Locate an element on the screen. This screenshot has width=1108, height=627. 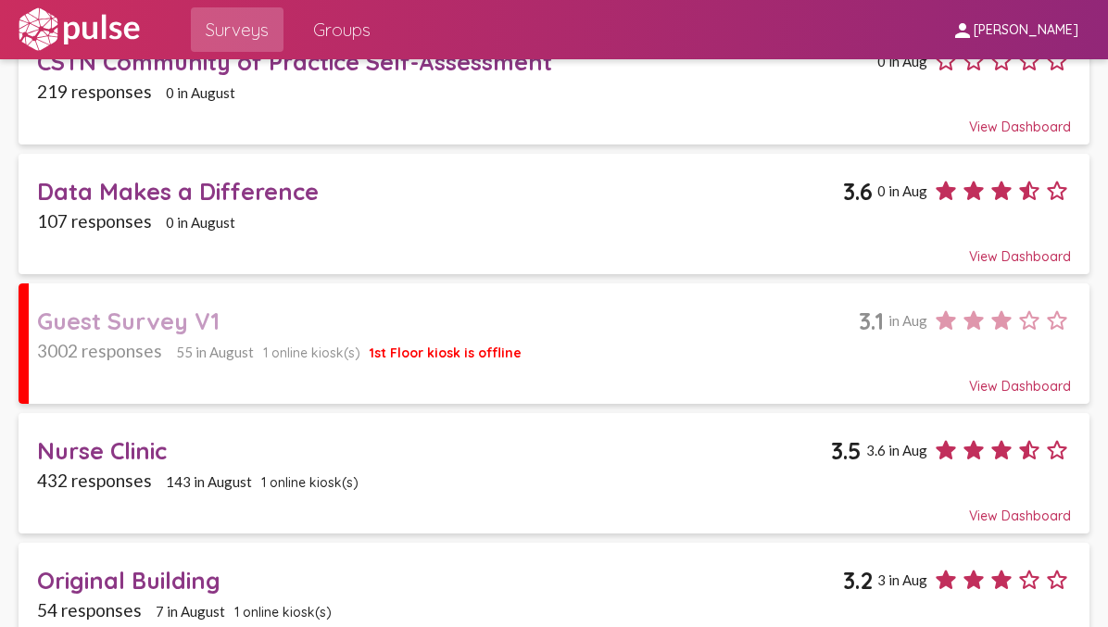
div: CSTN Community of Practice Self-Assessment is located at coordinates (454, 61).